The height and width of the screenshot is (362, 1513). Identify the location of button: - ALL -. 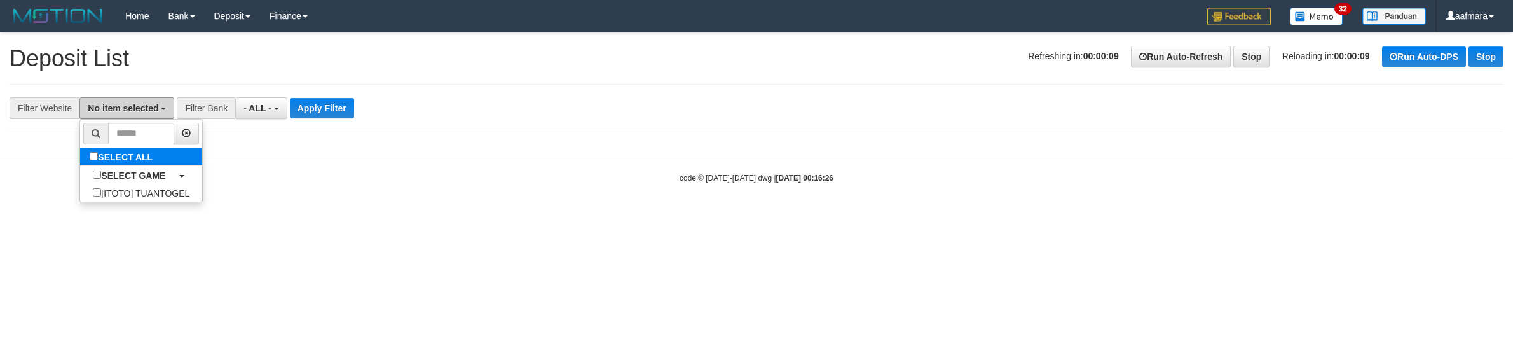
(261, 108).